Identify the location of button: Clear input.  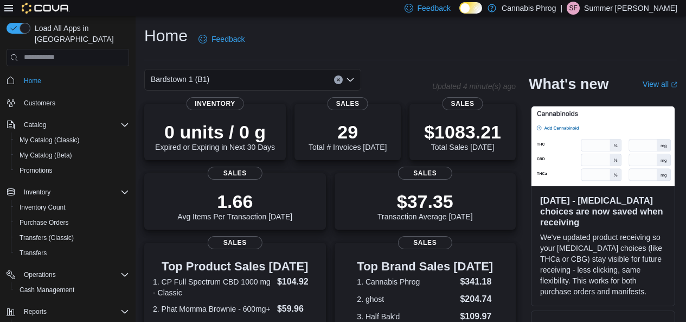
(338, 80).